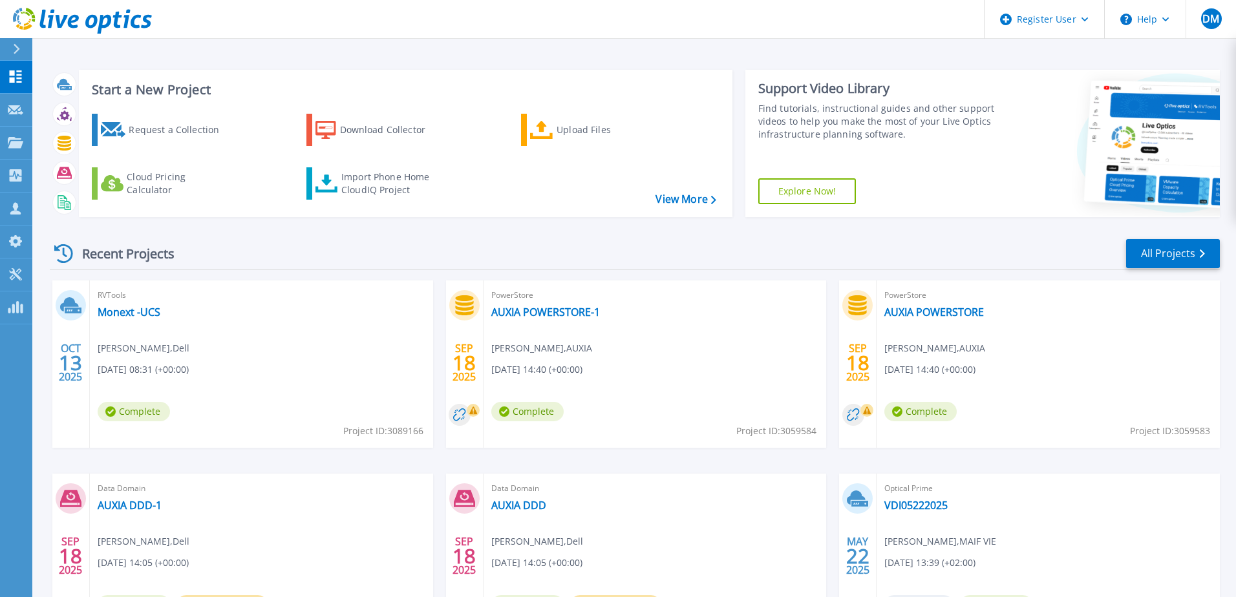  Describe the element at coordinates (1048, 489) in the screenshot. I see `span: Optical Prime` at that location.